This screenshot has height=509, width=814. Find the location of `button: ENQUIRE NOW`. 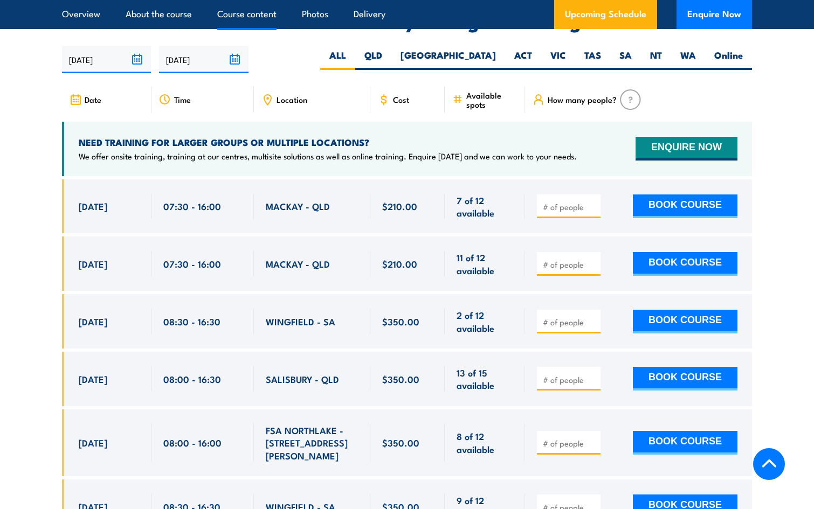

button: ENQUIRE NOW is located at coordinates (686, 149).